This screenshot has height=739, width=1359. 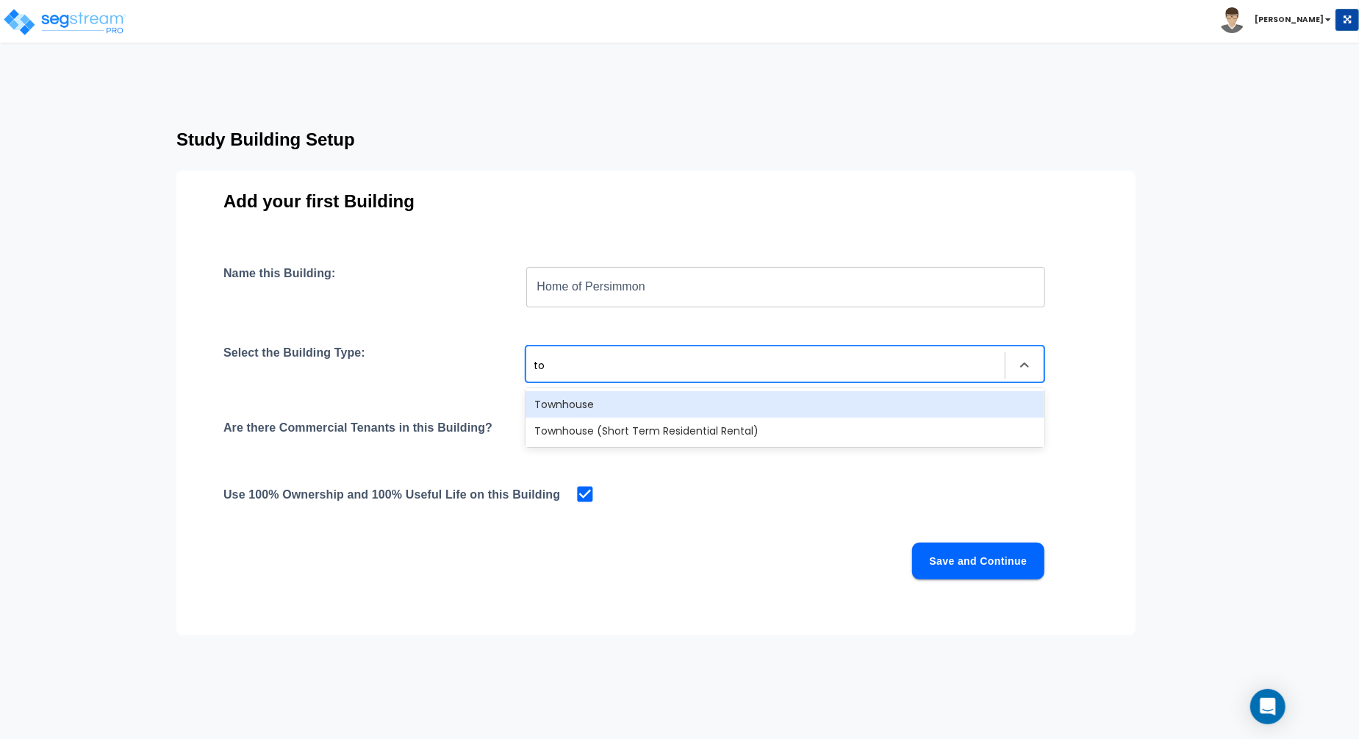 I want to click on h3: Add your first Building, so click(x=656, y=201).